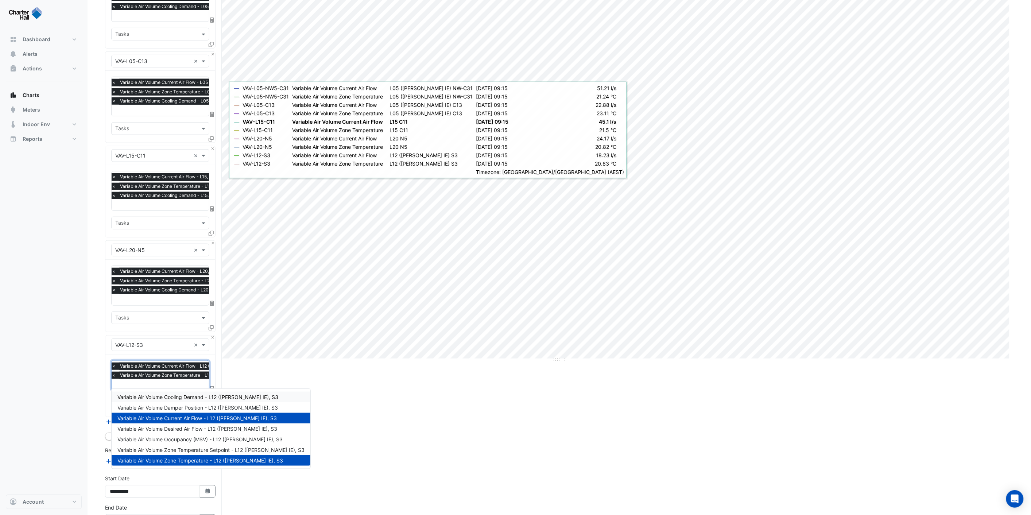  What do you see at coordinates (211, 429) in the screenshot?
I see `div: Options List` at bounding box center [211, 429].